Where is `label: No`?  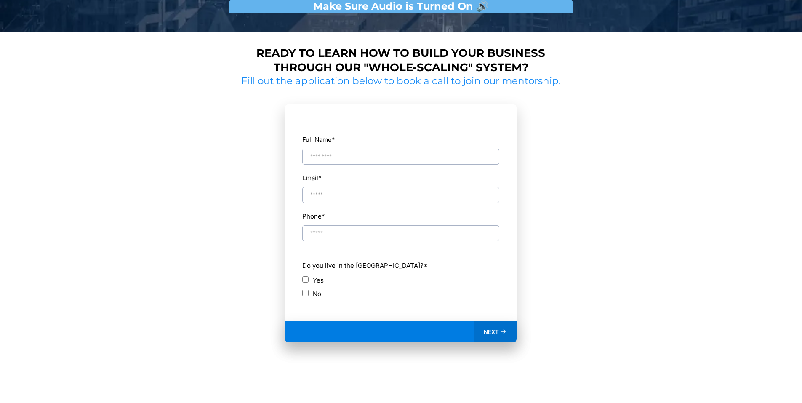
label: No is located at coordinates (317, 294).